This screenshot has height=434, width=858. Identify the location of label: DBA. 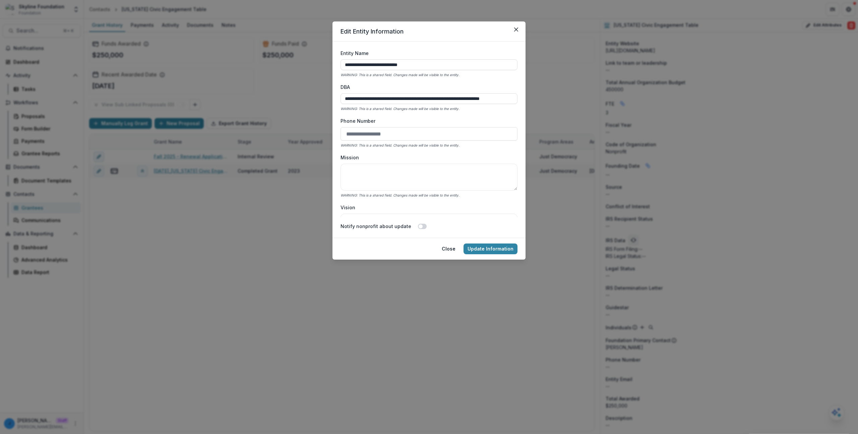
(427, 87).